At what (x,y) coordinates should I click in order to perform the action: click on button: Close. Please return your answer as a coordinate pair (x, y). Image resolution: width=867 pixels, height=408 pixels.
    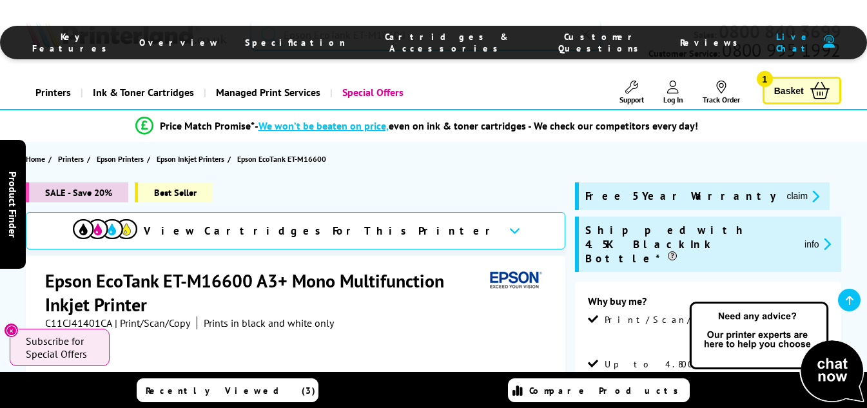
    Looking at the image, I should click on (11, 330).